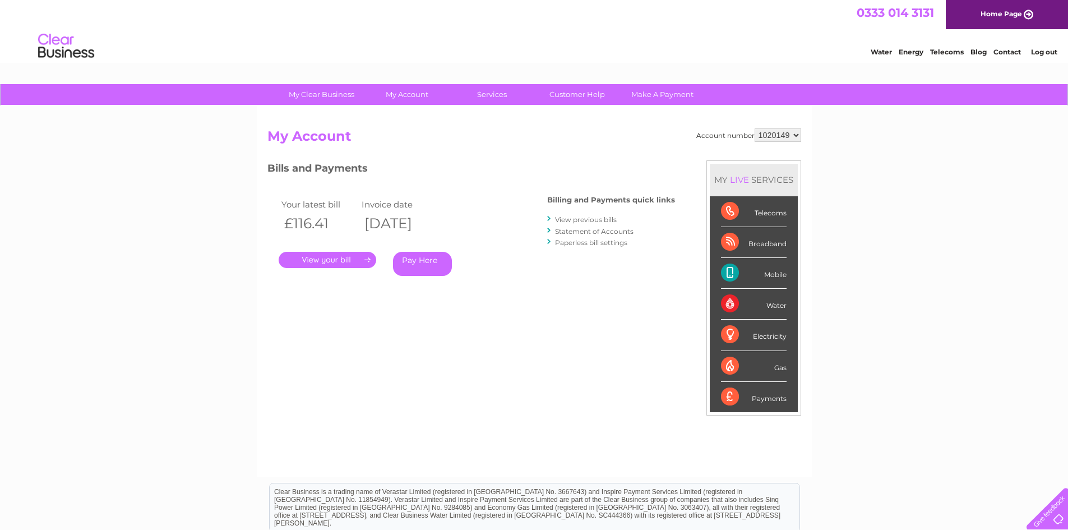  Describe the element at coordinates (947, 52) in the screenshot. I see `a: Telecoms` at that location.